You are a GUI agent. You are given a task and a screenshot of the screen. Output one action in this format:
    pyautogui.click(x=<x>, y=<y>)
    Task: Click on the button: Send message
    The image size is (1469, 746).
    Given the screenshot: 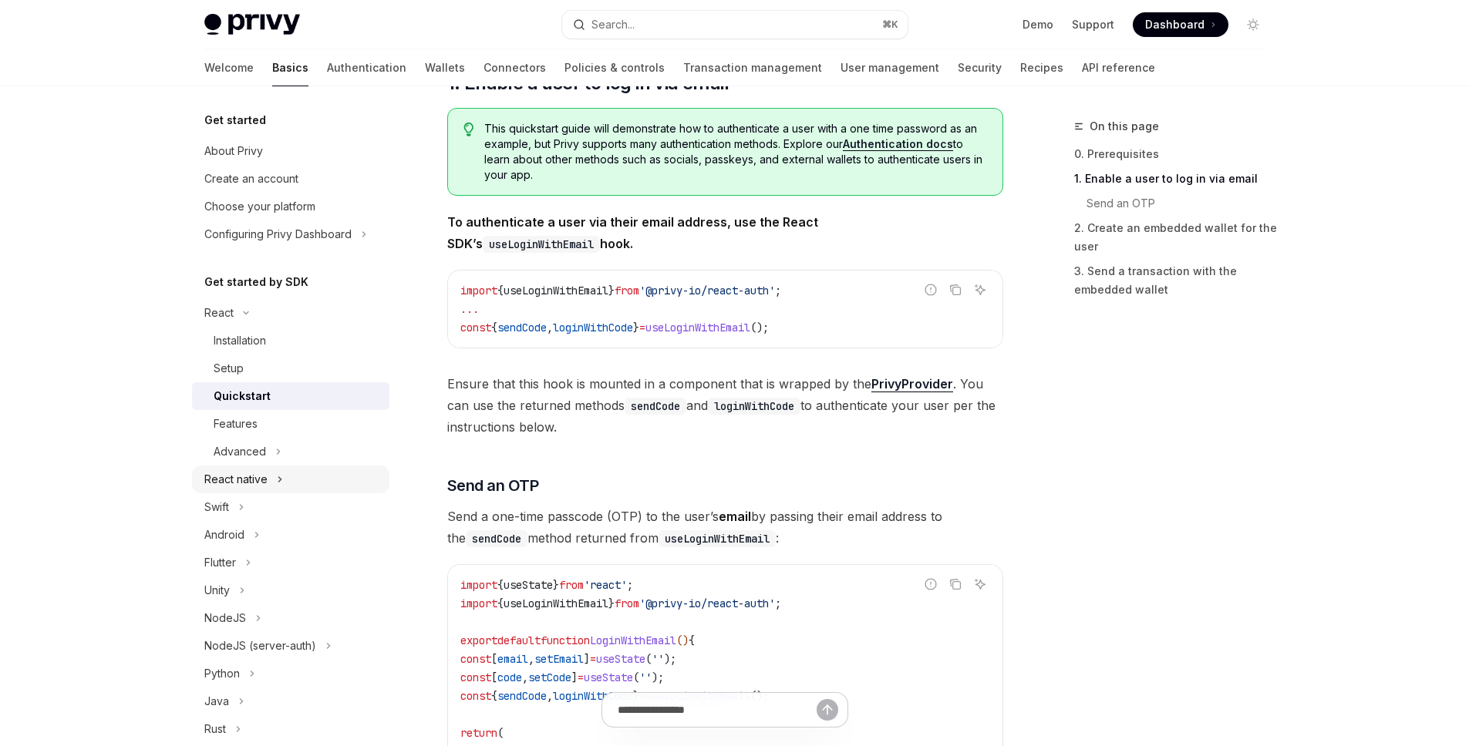 What is the action you would take?
    pyautogui.click(x=827, y=710)
    